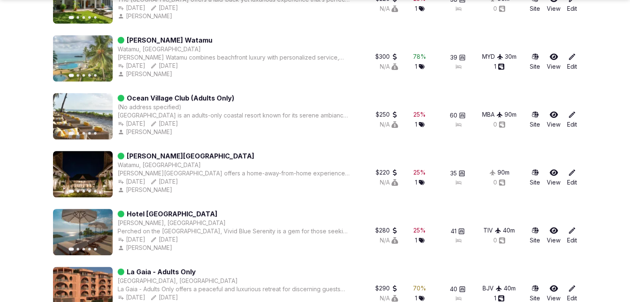 The image size is (630, 302). What do you see at coordinates (150, 107) in the screenshot?
I see `button: (No address specified)` at bounding box center [150, 107].